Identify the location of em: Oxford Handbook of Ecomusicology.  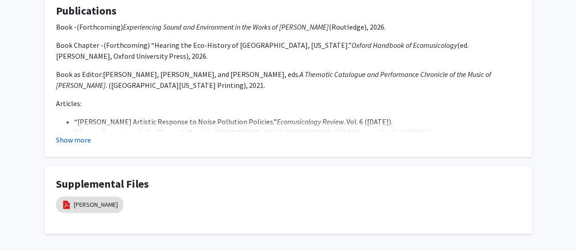
(404, 45).